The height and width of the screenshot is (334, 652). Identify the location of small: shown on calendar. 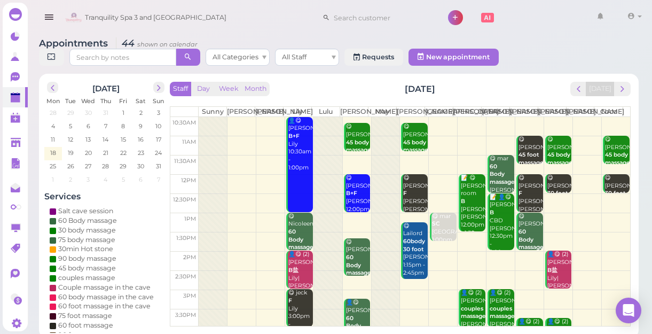
(167, 44).